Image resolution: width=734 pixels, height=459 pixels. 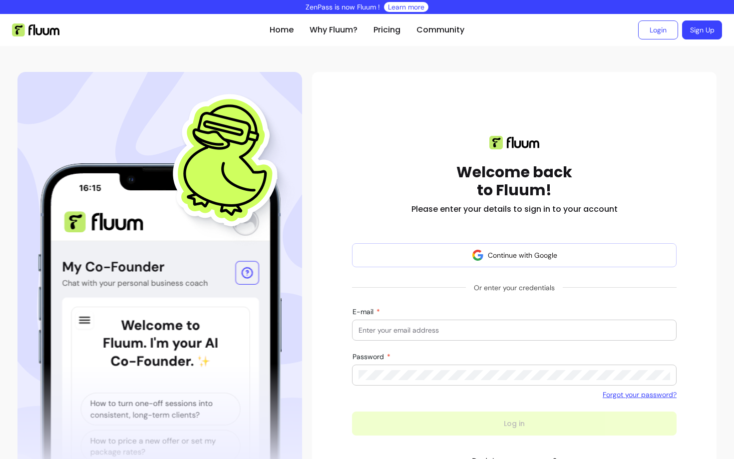 I want to click on a: Why Fluum?, so click(x=334, y=30).